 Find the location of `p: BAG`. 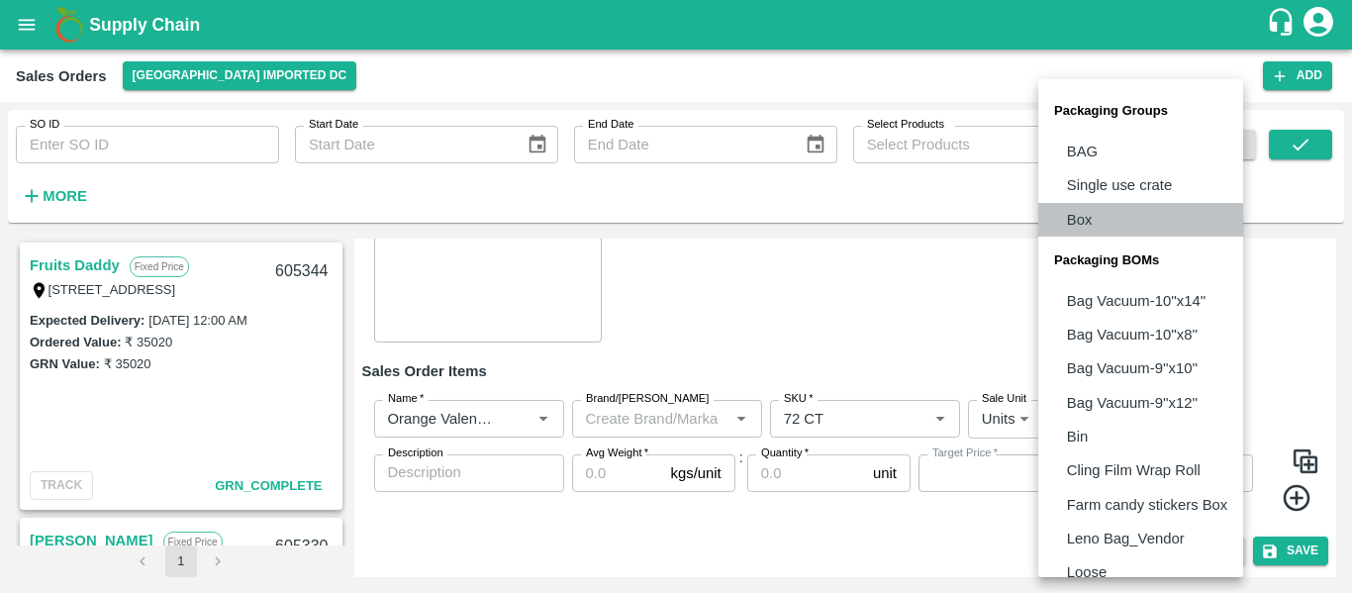

p: BAG is located at coordinates (1082, 151).